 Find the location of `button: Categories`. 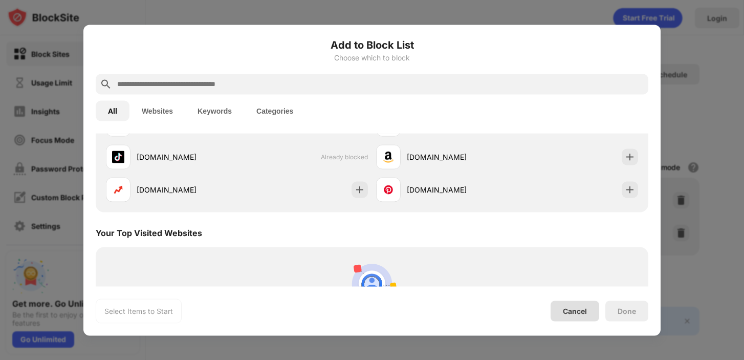

button: Categories is located at coordinates (275, 111).